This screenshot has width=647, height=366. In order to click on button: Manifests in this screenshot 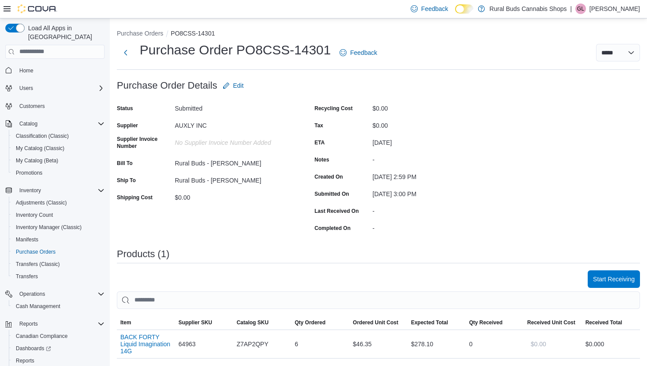, I will do `click(58, 240)`.